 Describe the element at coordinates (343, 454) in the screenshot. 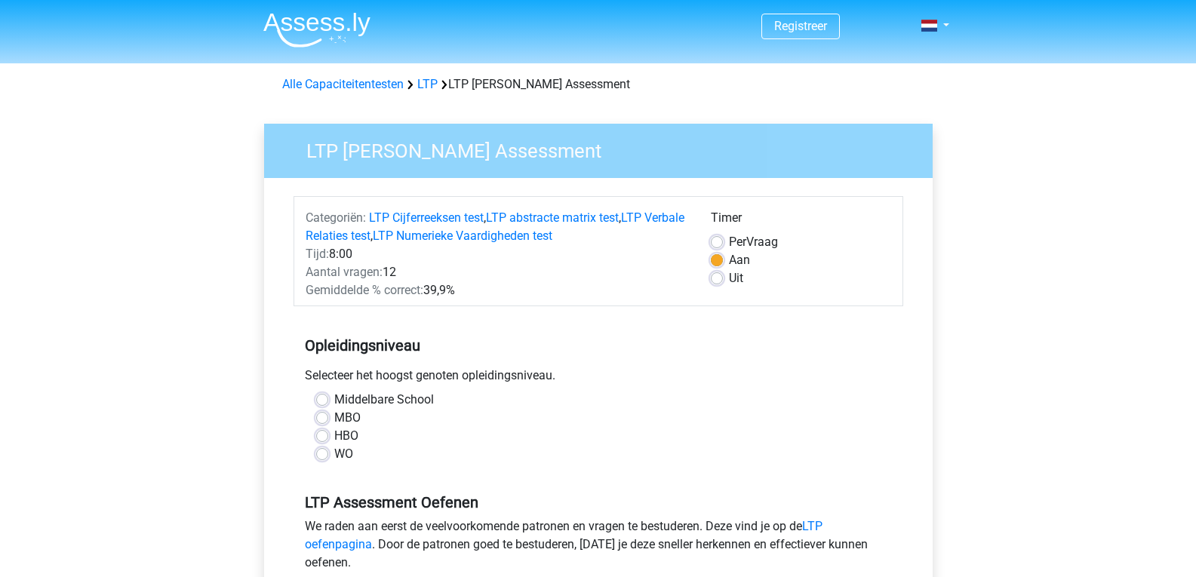

I see `label: WO` at that location.